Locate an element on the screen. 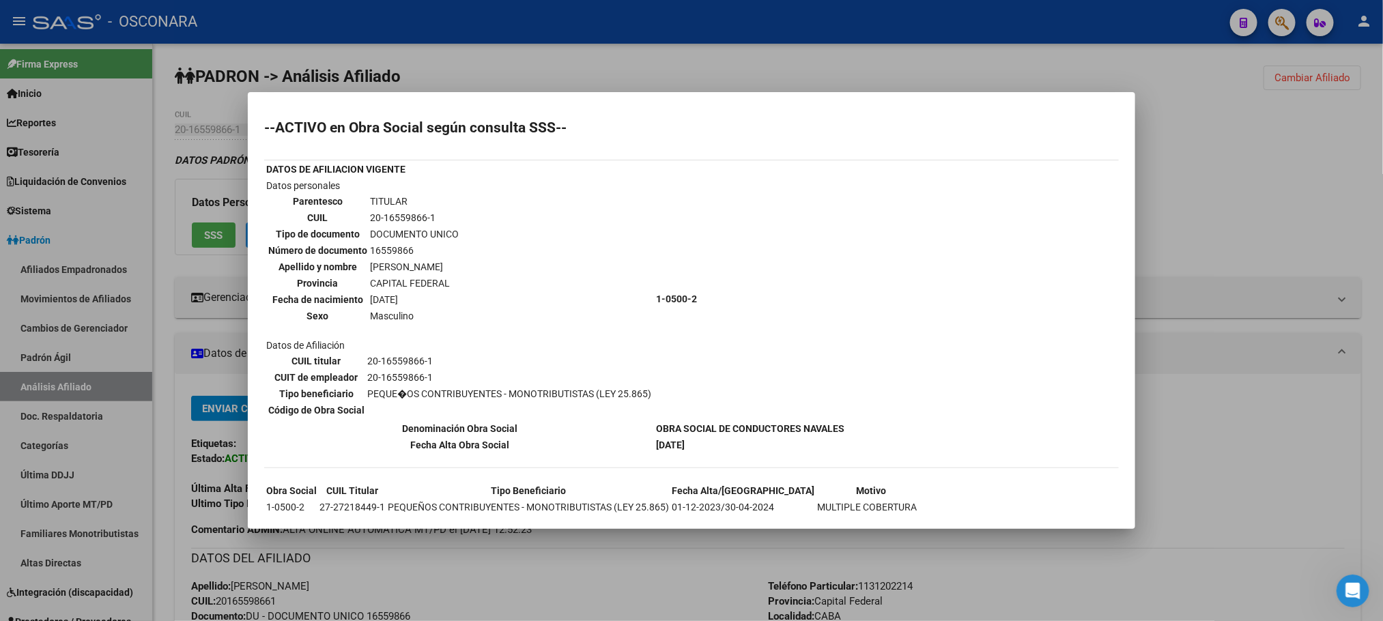 The height and width of the screenshot is (621, 1383). b: DATOS DE AFILIACION VIGENTE is located at coordinates (336, 169).